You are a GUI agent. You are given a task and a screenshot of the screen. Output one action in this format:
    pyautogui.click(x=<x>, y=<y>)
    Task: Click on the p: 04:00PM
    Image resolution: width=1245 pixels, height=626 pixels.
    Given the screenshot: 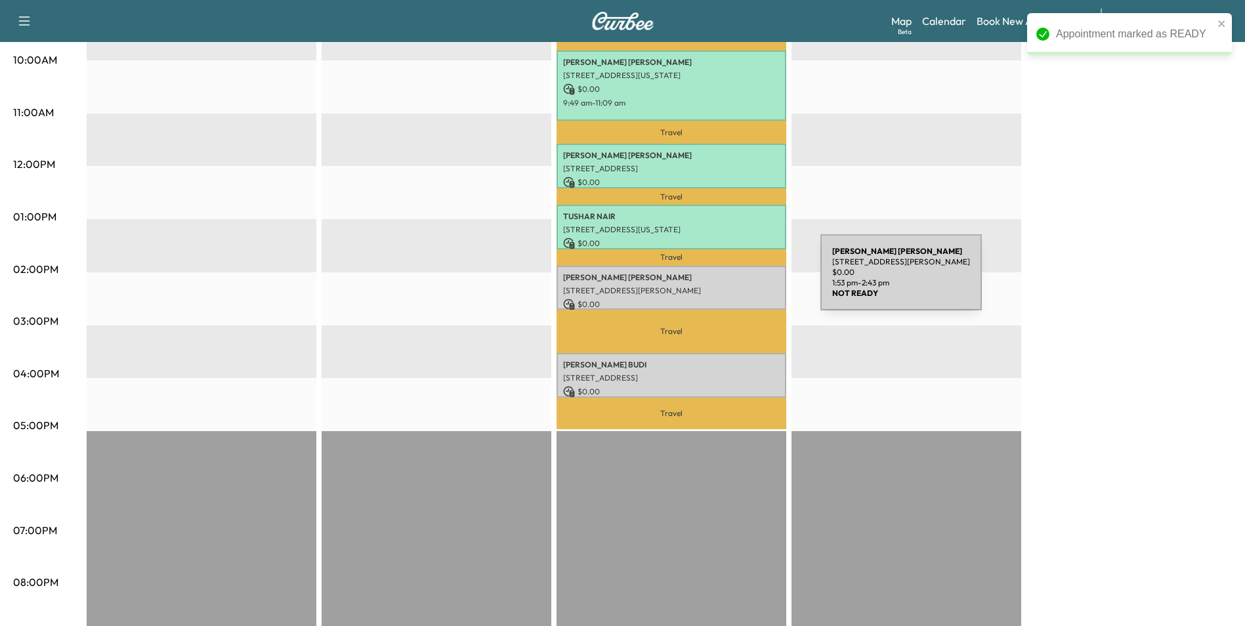 What is the action you would take?
    pyautogui.click(x=36, y=373)
    